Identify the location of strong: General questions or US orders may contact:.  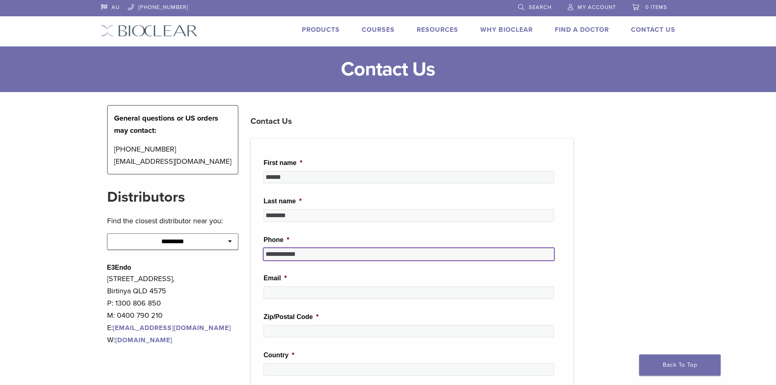
(166, 124).